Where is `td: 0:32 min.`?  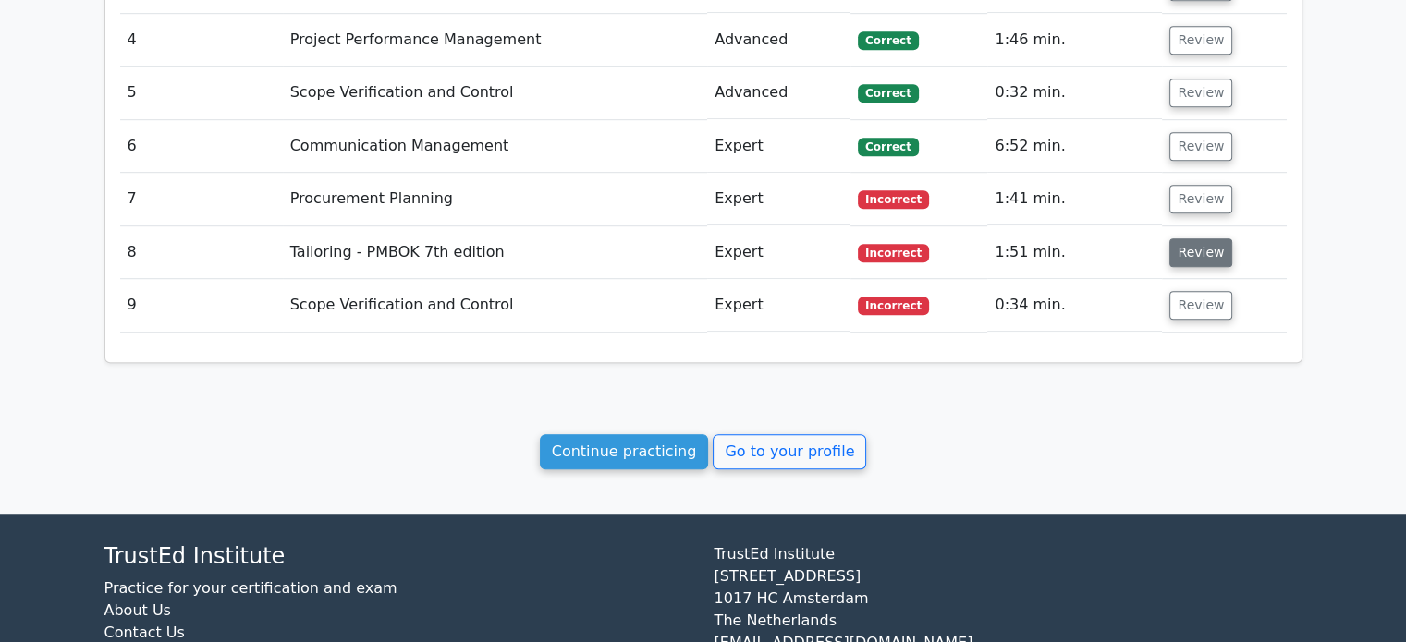 td: 0:32 min. is located at coordinates (1074, 92).